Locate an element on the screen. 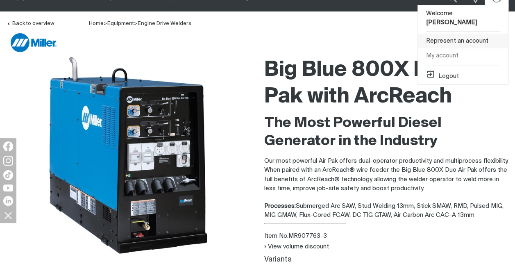 The height and width of the screenshot is (264, 515). span: Home is located at coordinates (96, 23).